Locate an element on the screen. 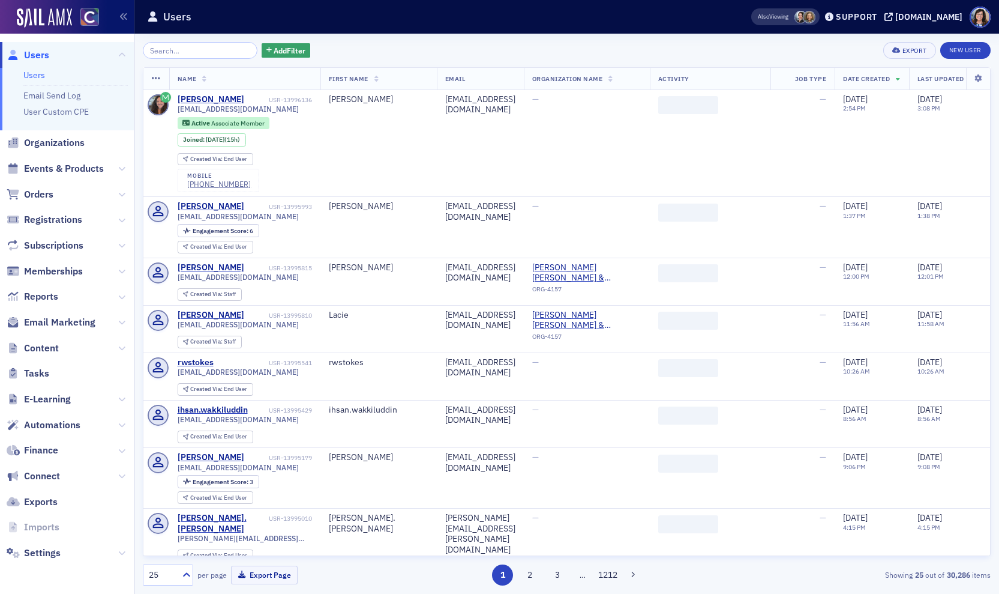 The image size is (999, 594). span: Email Marketing is located at coordinates (59, 322).